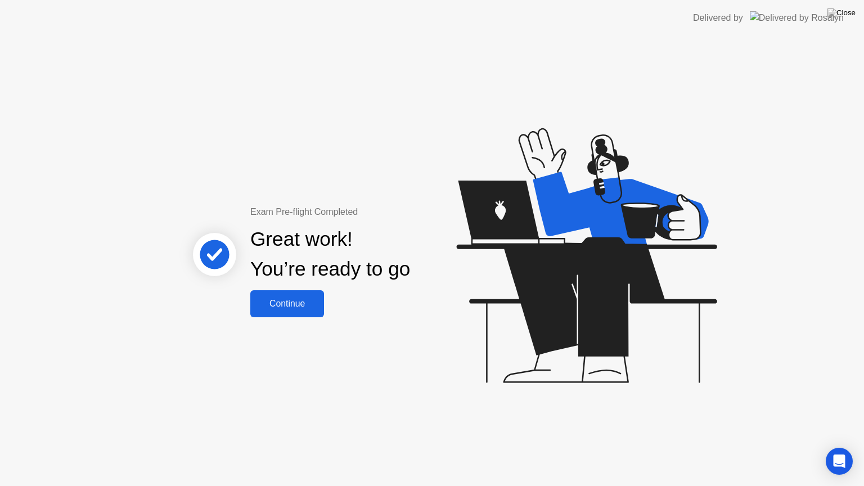 The height and width of the screenshot is (486, 864). What do you see at coordinates (842, 13) in the screenshot?
I see `img: Close` at bounding box center [842, 13].